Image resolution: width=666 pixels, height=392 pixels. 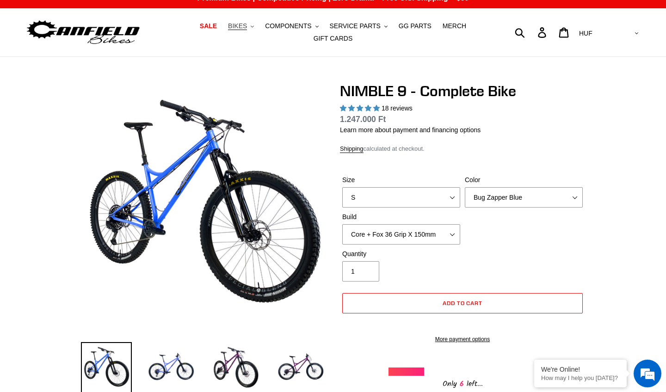 I want to click on span: SERVICE PARTS, so click(x=355, y=26).